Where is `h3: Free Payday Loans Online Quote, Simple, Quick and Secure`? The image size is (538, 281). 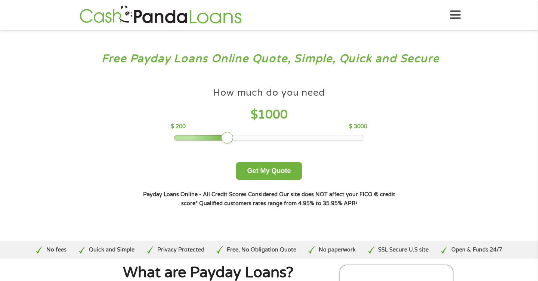
h3: Free Payday Loans Online Quote, Simple, Quick and Secure is located at coordinates (269, 59).